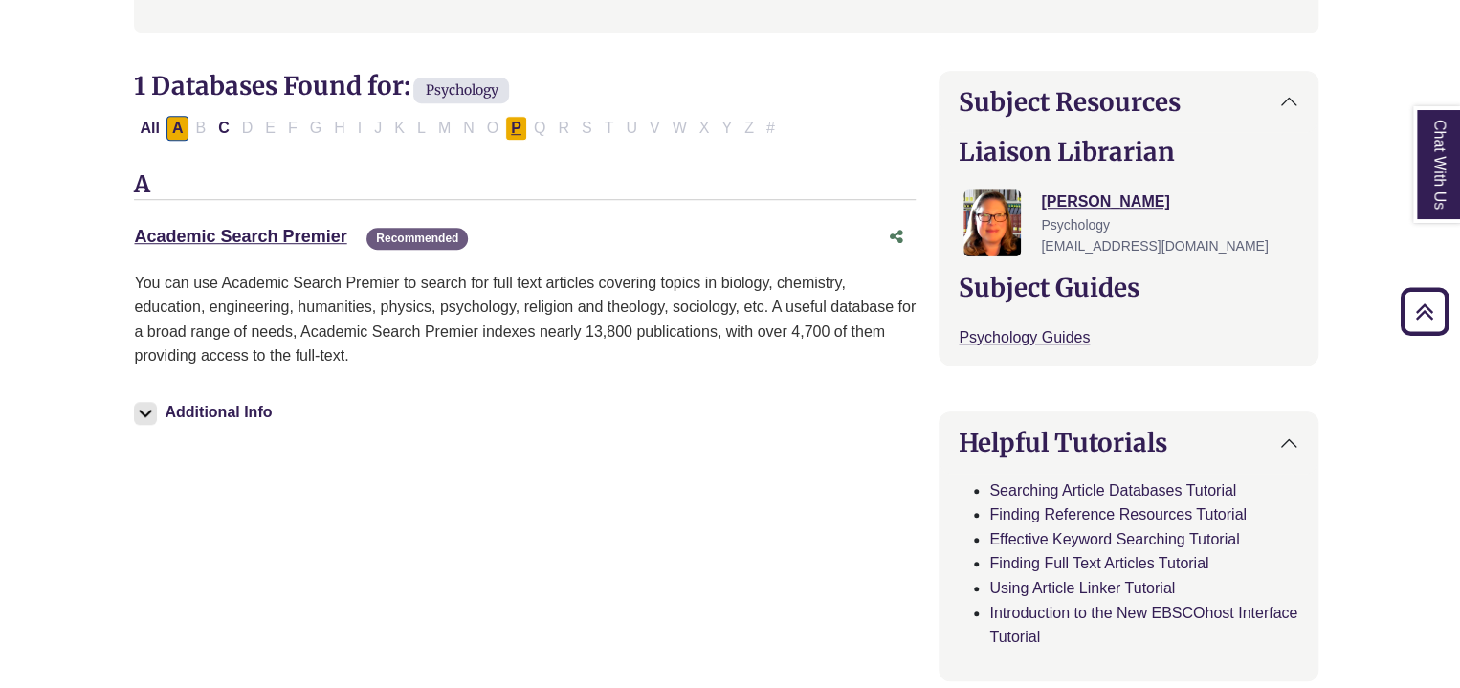 Image resolution: width=1460 pixels, height=688 pixels. Describe the element at coordinates (524, 186) in the screenshot. I see `h3: A` at that location.